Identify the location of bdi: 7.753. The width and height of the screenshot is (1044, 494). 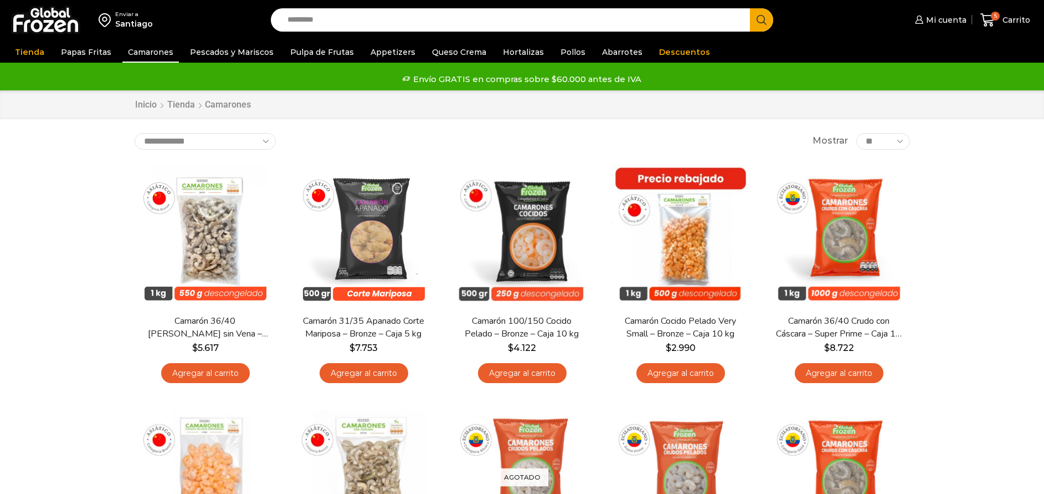
(363, 347).